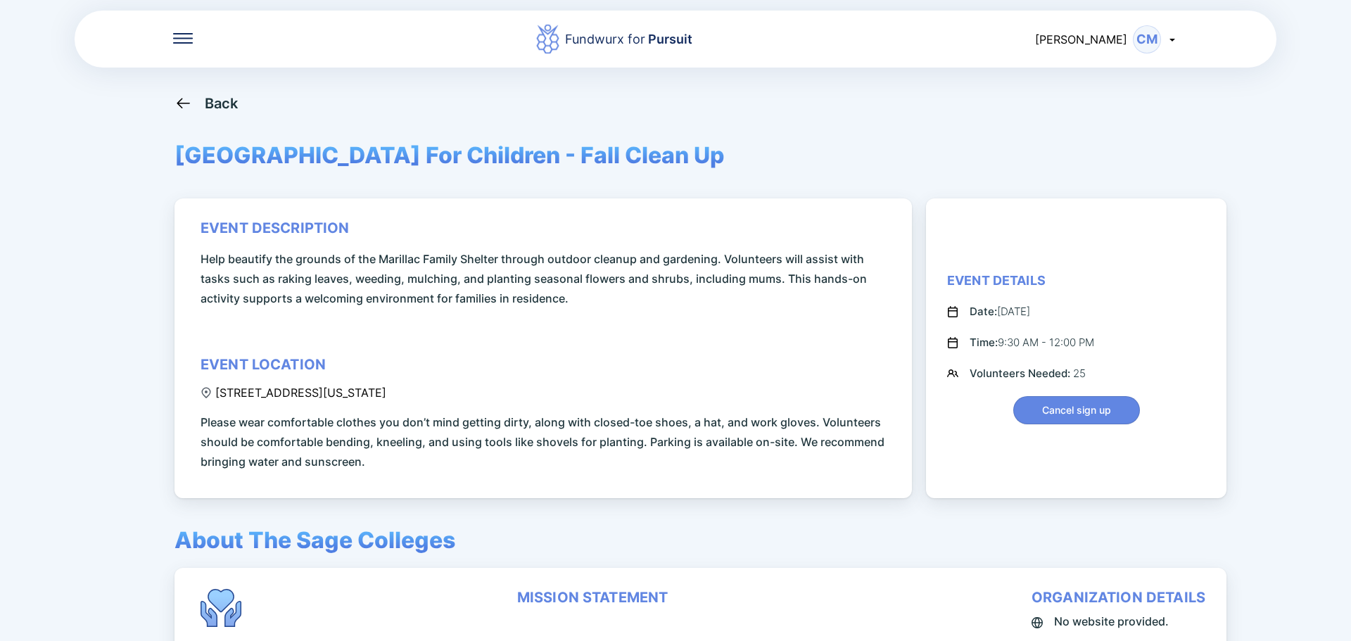 This screenshot has width=1351, height=641. Describe the element at coordinates (668, 39) in the screenshot. I see `span: Pursuit` at that location.